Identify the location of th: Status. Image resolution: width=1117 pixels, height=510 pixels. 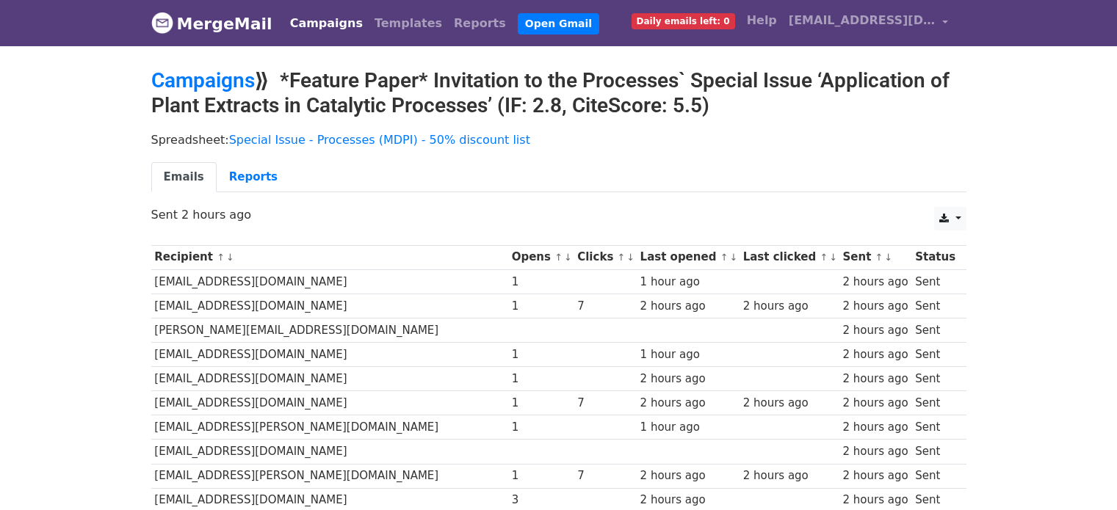
(935, 257).